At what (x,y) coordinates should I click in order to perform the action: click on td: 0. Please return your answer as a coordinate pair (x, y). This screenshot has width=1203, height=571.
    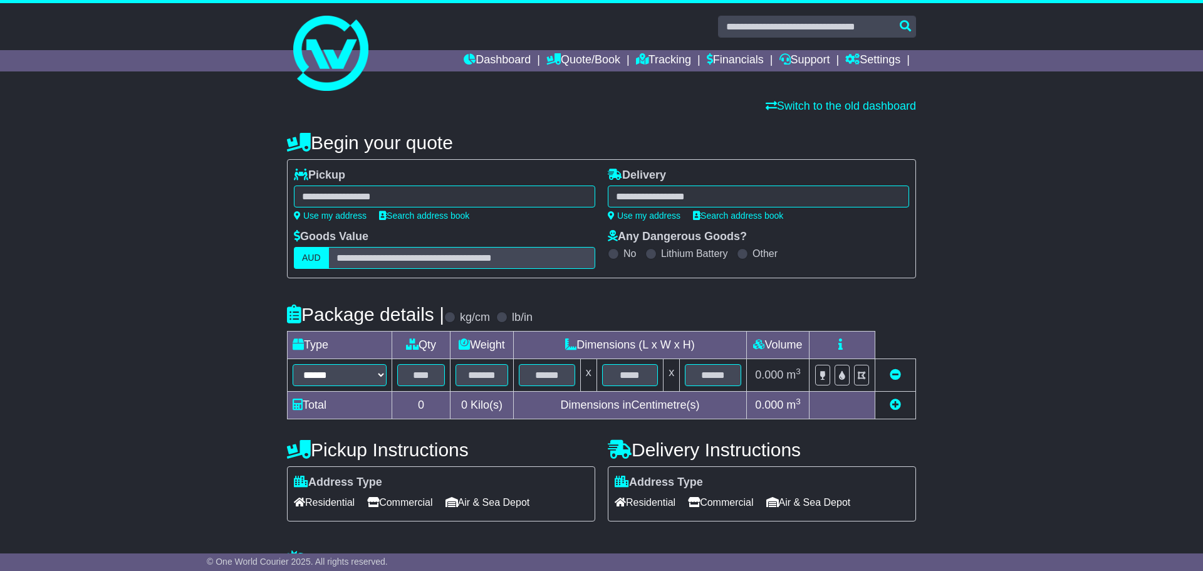
    Looking at the image, I should click on (421, 405).